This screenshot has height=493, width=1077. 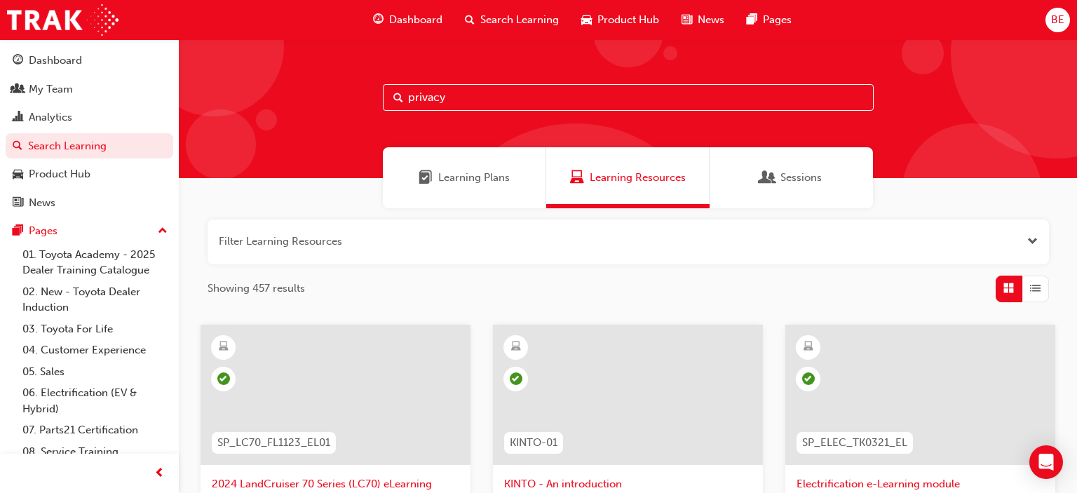 I want to click on button: Open the filter, so click(x=1032, y=241).